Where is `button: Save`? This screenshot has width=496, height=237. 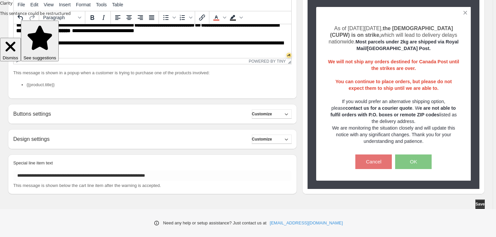 button: Save is located at coordinates (480, 205).